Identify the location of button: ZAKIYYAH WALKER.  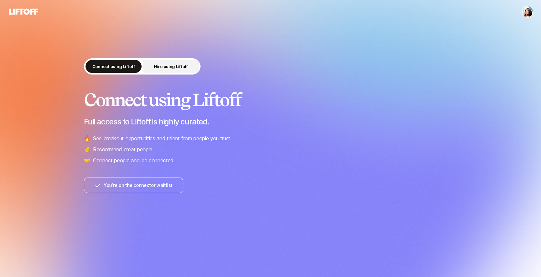
(527, 12).